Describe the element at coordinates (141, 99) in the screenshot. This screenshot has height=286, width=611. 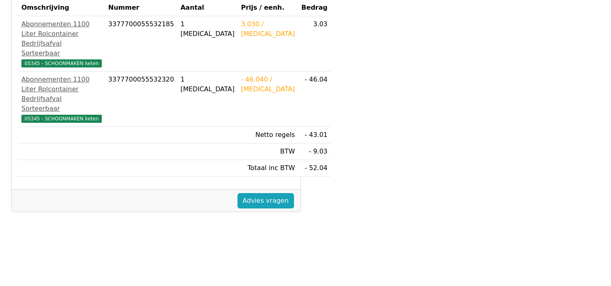
I see `td: 3377700055532320` at that location.